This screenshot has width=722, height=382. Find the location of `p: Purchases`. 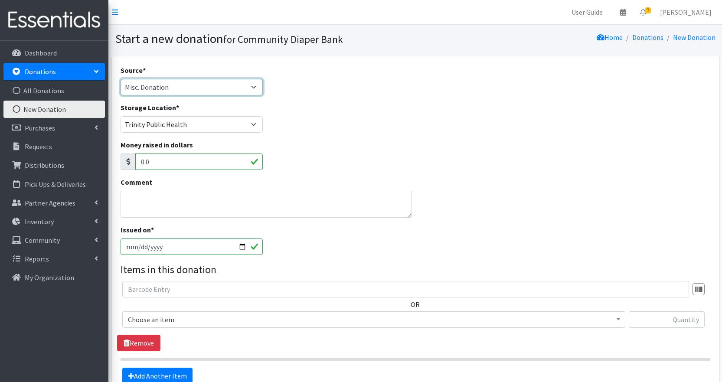

p: Purchases is located at coordinates (40, 128).